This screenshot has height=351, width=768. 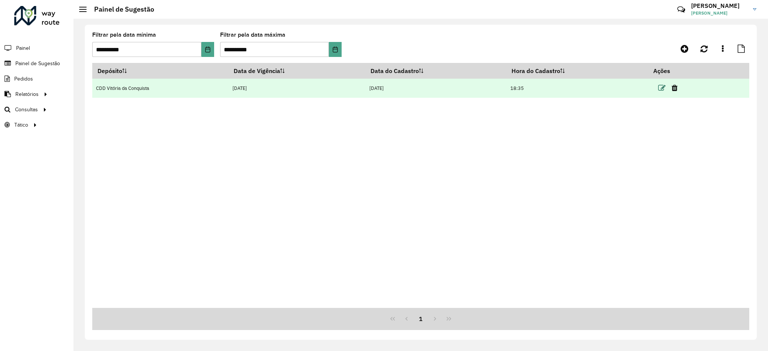 I want to click on span: Pedidos, so click(x=24, y=79).